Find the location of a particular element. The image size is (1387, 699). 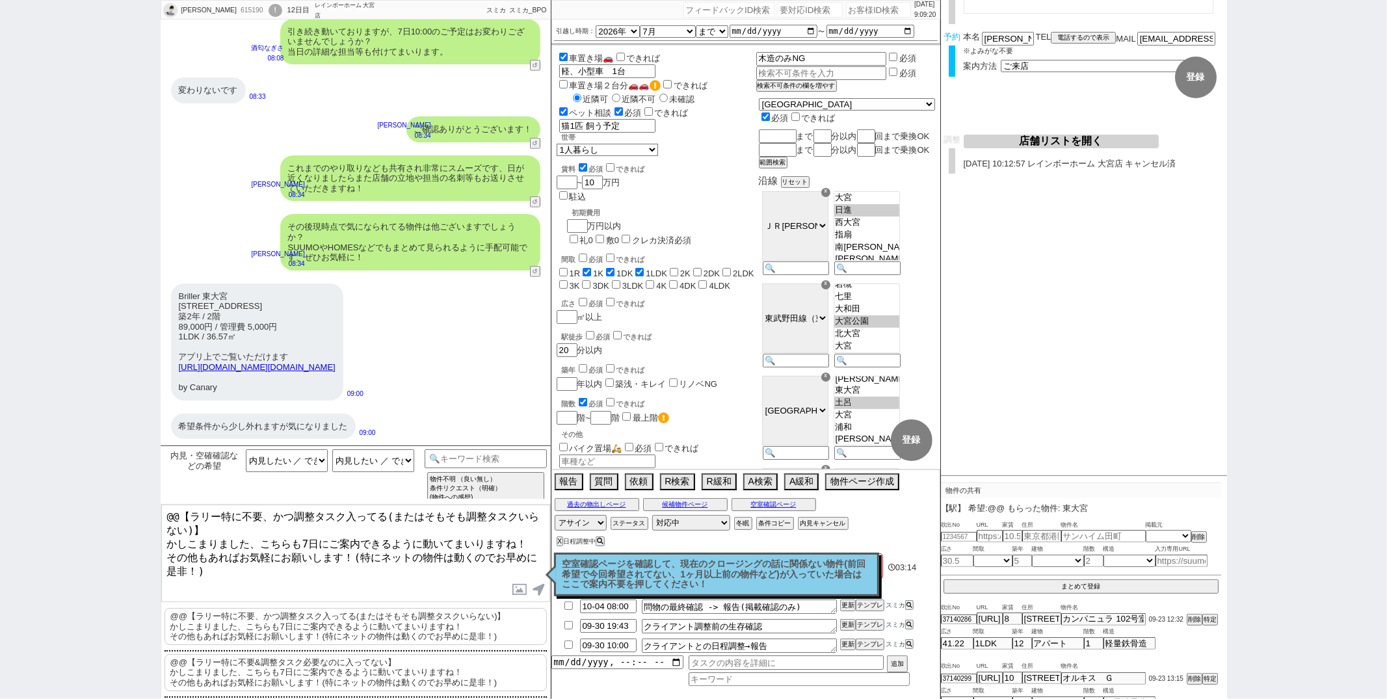

div: 賃料 is located at coordinates (604, 168).